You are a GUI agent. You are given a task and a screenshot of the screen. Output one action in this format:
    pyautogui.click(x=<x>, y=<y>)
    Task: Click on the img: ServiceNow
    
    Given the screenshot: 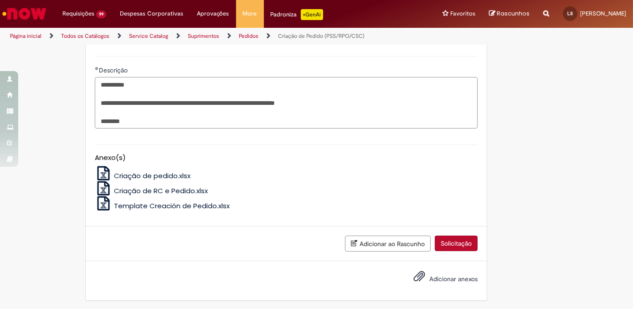 What is the action you would take?
    pyautogui.click(x=24, y=14)
    